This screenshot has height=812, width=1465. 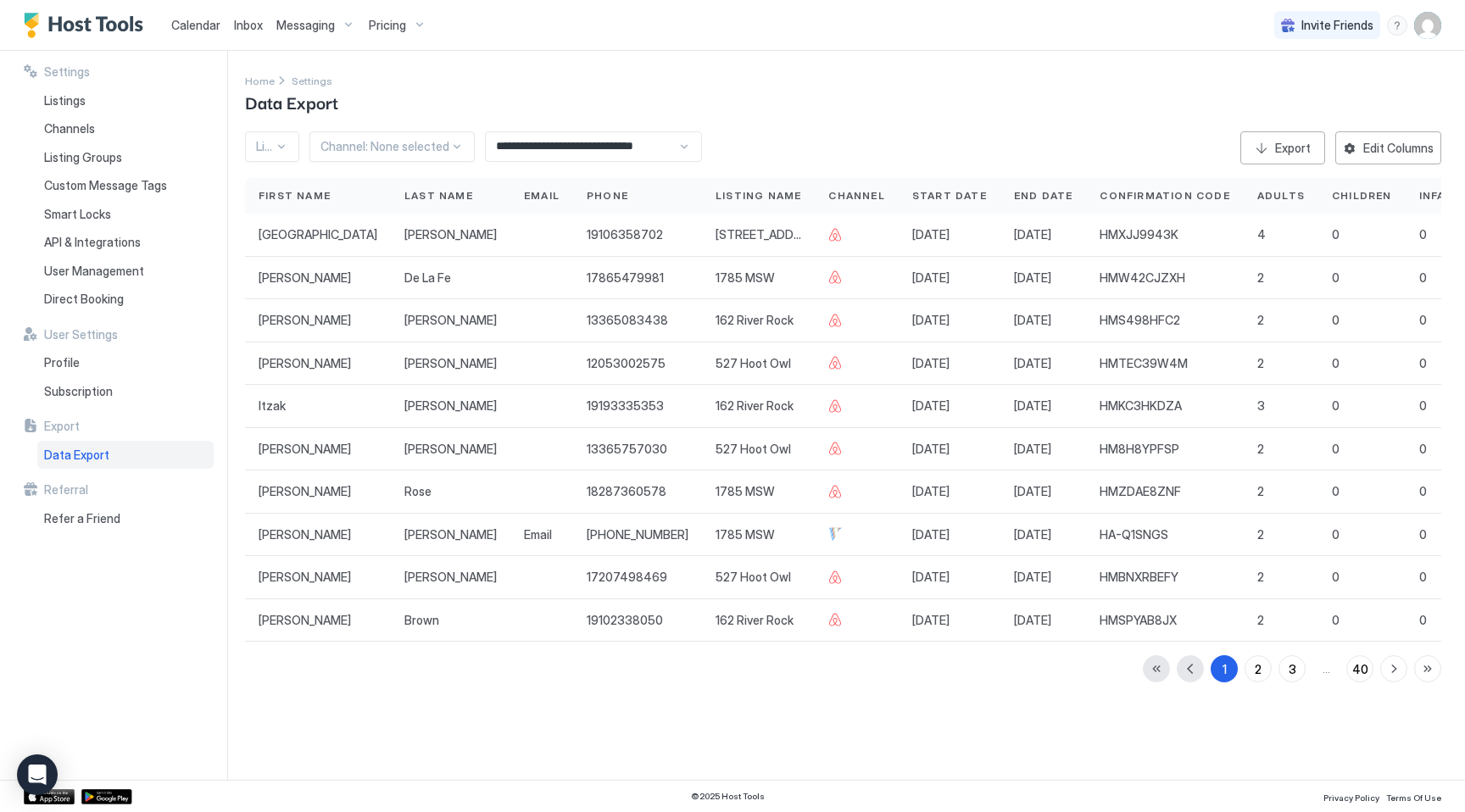 I want to click on div: User profile, so click(x=1427, y=25).